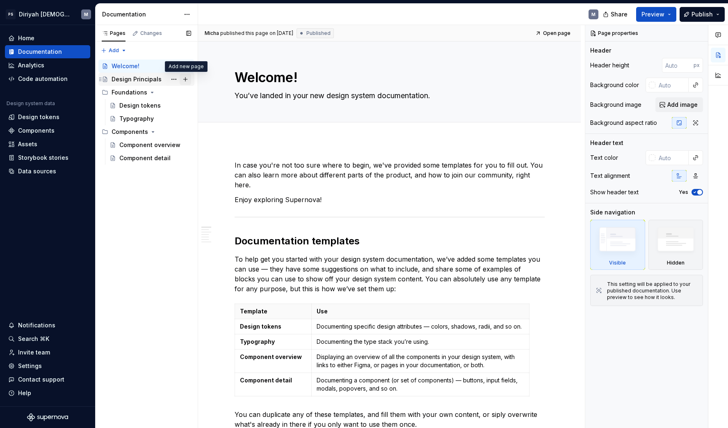 The width and height of the screenshot is (728, 428). I want to click on div: Storybook stories, so click(43, 158).